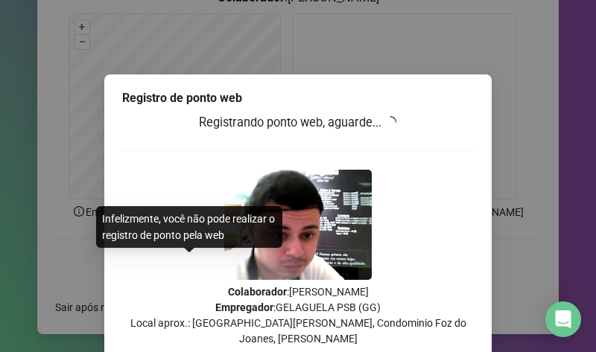 The image size is (596, 352). Describe the element at coordinates (244, 308) in the screenshot. I see `strong: Empregador` at that location.